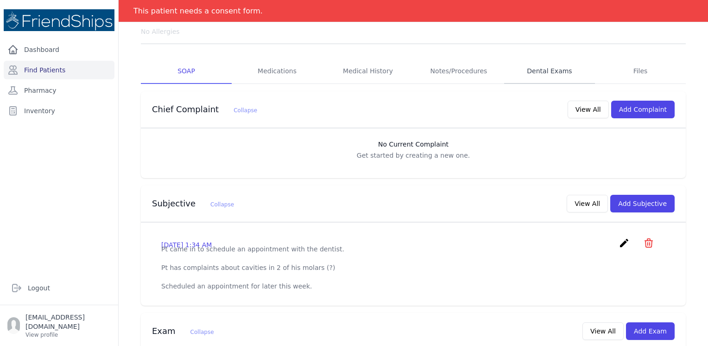 Image resolution: width=708 pixels, height=346 pixels. Describe the element at coordinates (59, 90) in the screenshot. I see `a: Pharmacy` at that location.